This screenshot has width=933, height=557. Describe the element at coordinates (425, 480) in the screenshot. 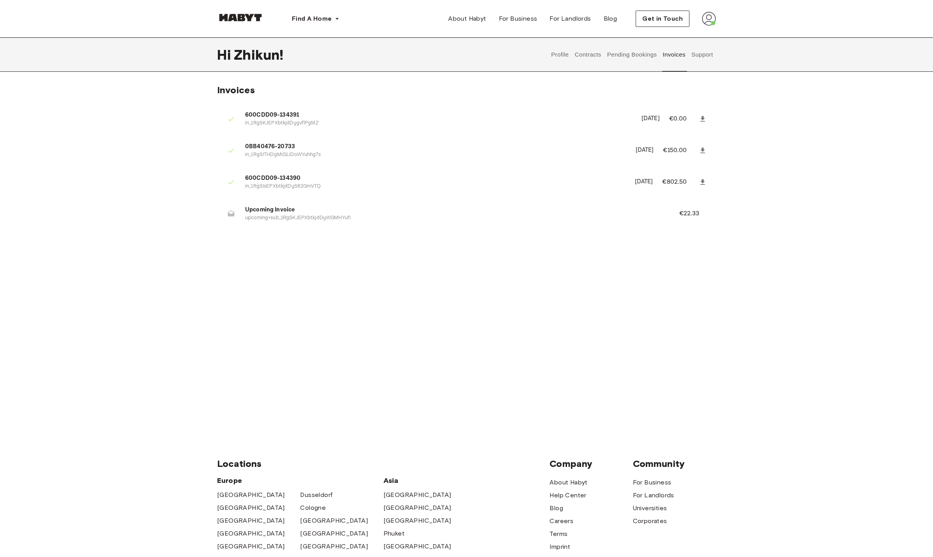

I see `span: Asia` at that location.